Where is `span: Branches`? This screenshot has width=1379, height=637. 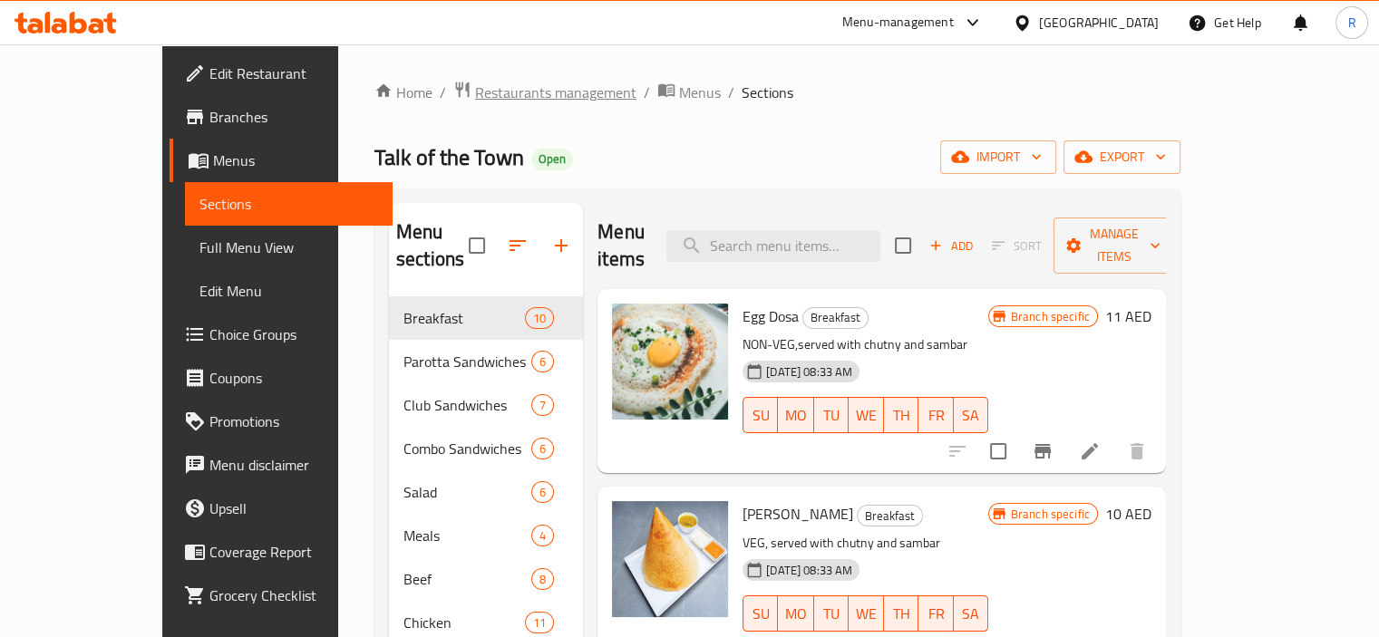
span: Branches is located at coordinates (294, 117).